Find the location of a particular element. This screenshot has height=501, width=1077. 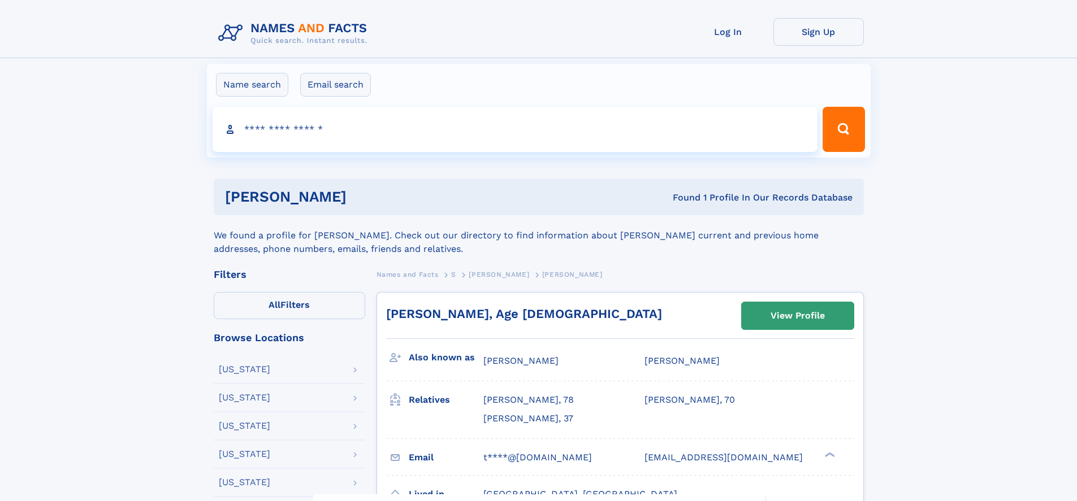

div: Filters is located at coordinates (289, 275).